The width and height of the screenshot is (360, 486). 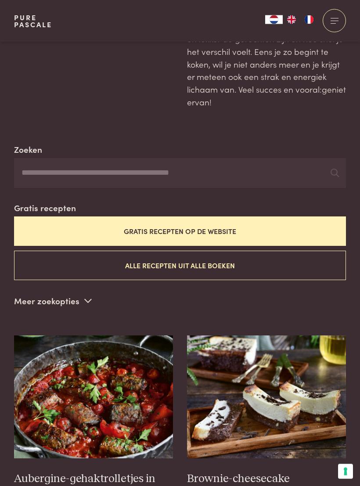 I want to click on aside: Language selected: Nederlands, so click(x=292, y=20).